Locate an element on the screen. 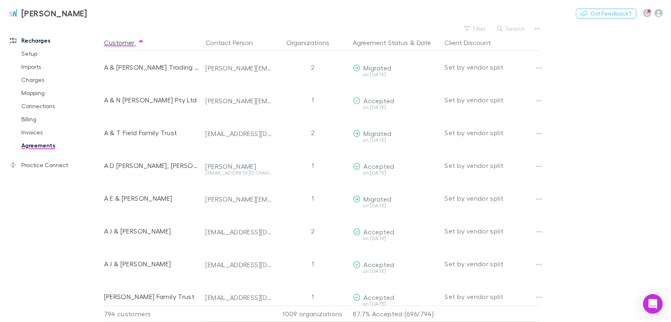 The height and width of the screenshot is (322, 671). a: Charges is located at coordinates (60, 80).